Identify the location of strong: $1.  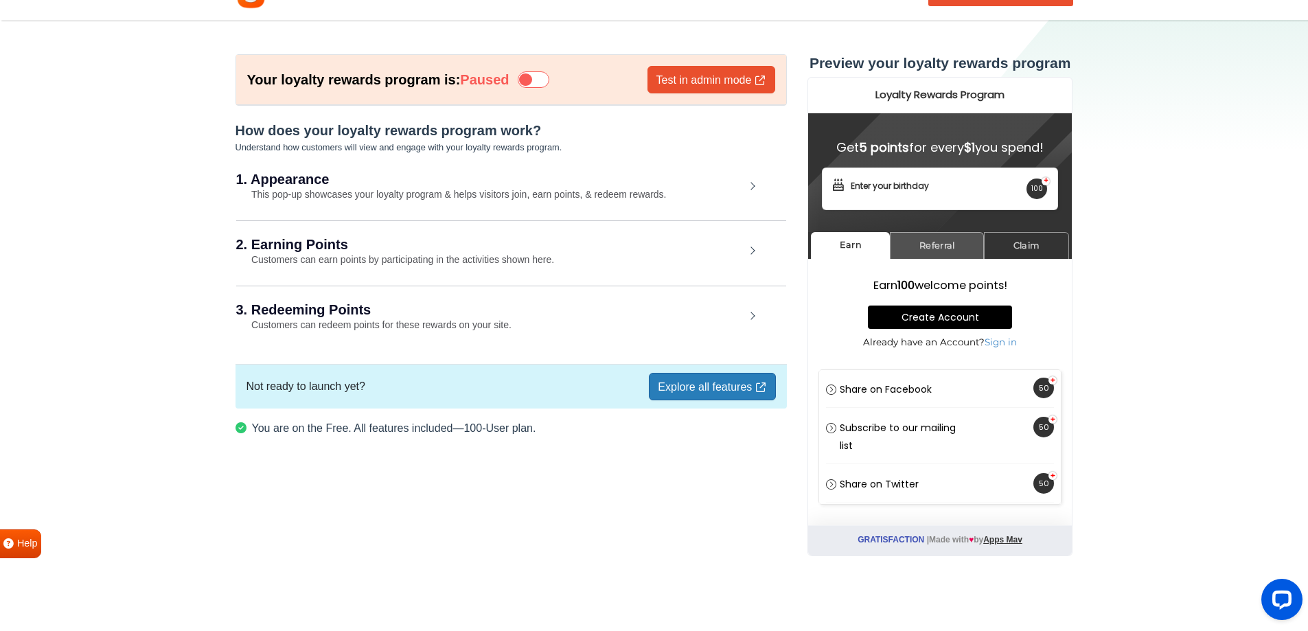
(162, 70).